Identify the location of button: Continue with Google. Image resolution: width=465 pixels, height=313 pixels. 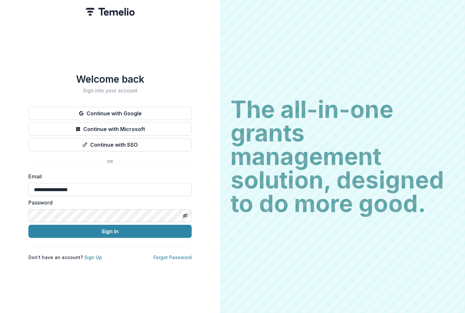
(110, 113).